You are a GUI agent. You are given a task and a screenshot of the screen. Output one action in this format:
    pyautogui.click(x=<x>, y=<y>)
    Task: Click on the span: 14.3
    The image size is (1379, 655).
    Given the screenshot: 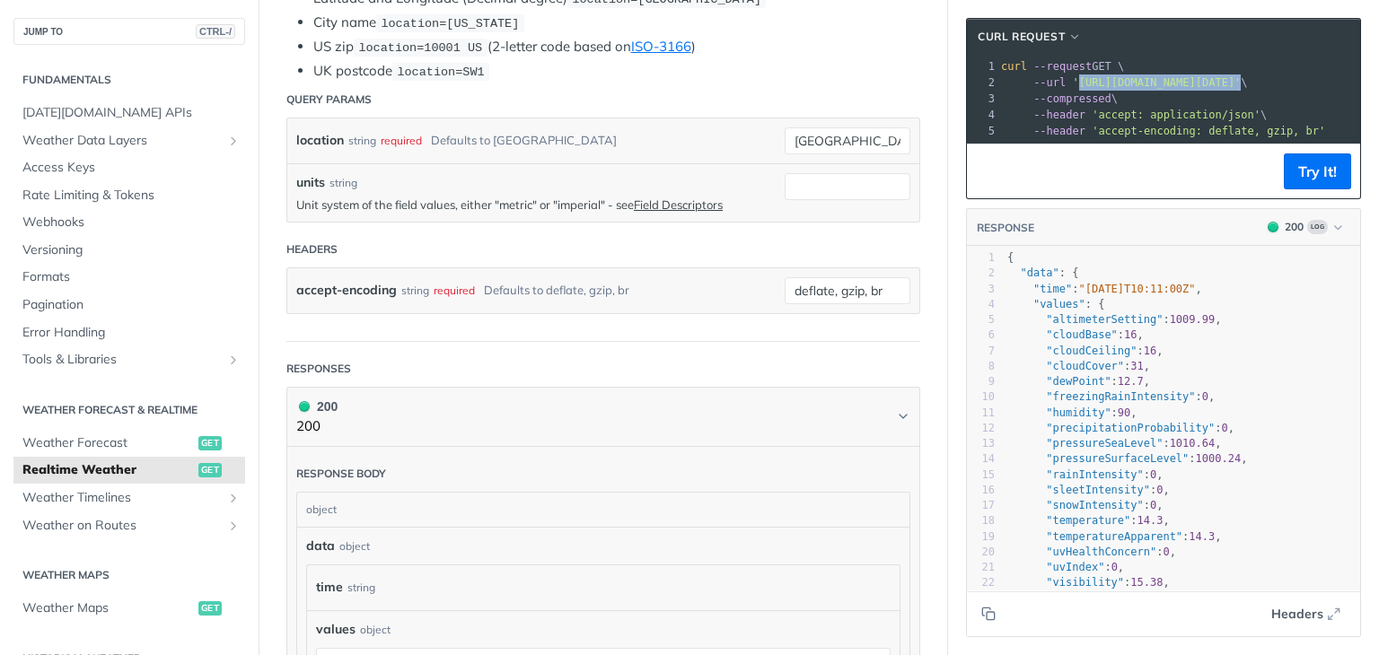 What is the action you would take?
    pyautogui.click(x=1150, y=521)
    